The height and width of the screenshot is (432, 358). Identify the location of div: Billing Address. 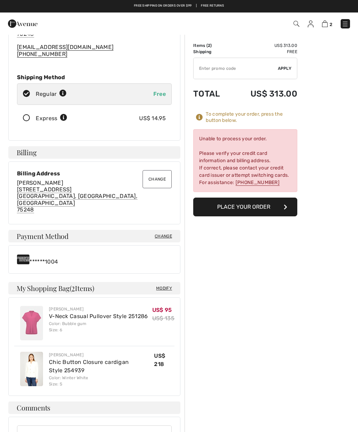
(94, 173).